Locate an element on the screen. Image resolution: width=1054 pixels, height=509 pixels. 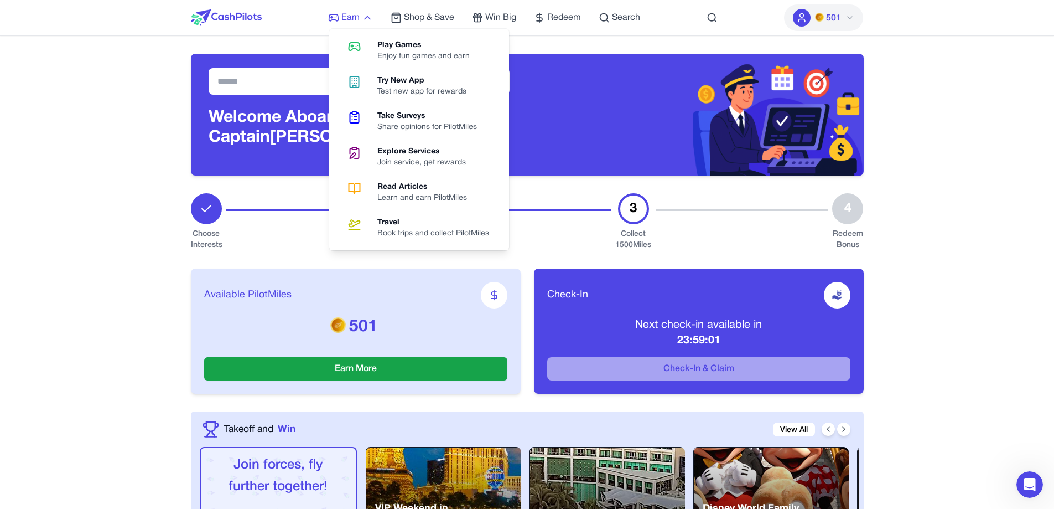
p: 501 is located at coordinates (356, 327).